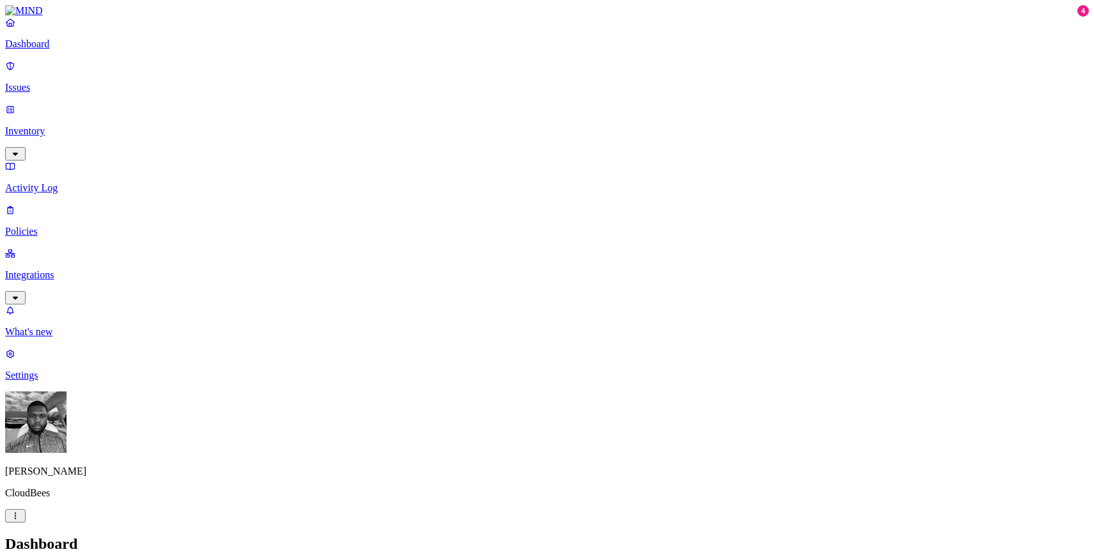 This screenshot has height=559, width=1094. What do you see at coordinates (547, 11) in the screenshot?
I see `a: MIND` at bounding box center [547, 11].